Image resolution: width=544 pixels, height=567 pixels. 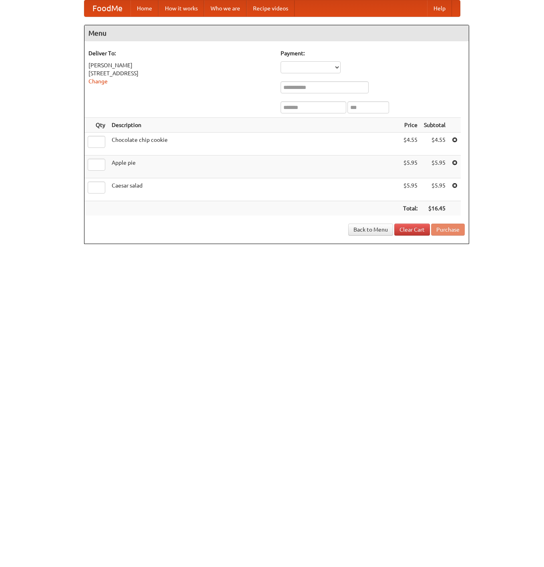 What do you see at coordinates (412, 230) in the screenshot?
I see `a: Clear Cart` at bounding box center [412, 230].